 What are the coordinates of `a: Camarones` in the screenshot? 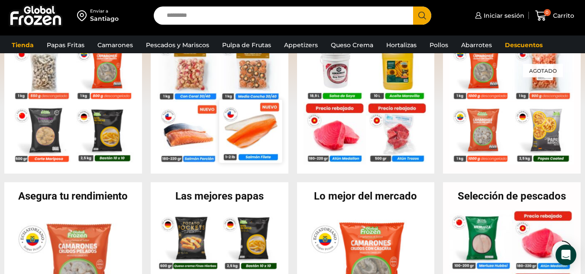 It's located at (115, 45).